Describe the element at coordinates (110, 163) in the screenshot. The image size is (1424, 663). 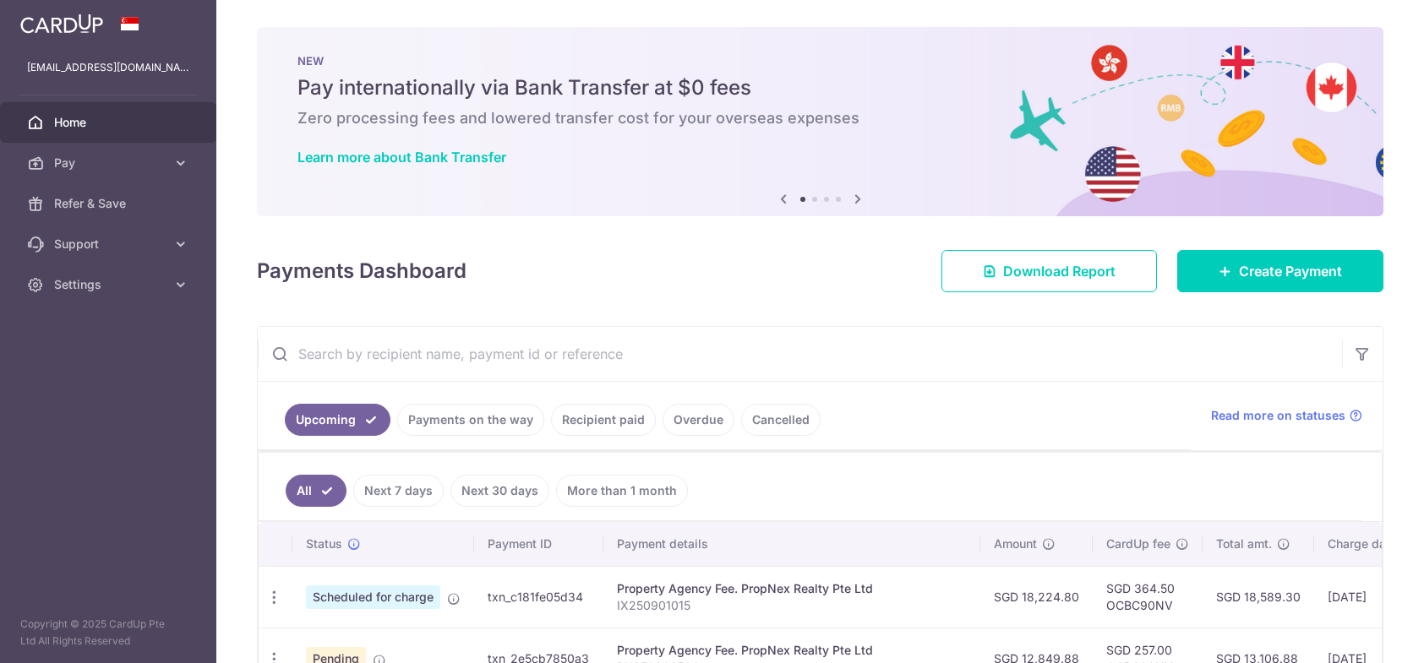
I see `span: Pay` at that location.